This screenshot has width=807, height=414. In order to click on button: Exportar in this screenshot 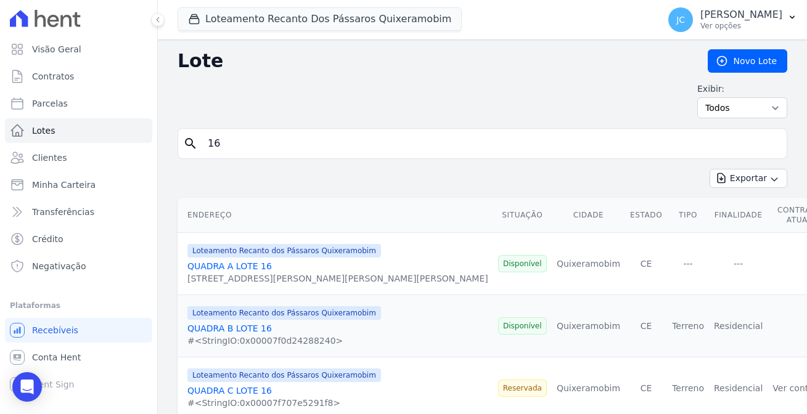, I will do `click(749, 178)`.